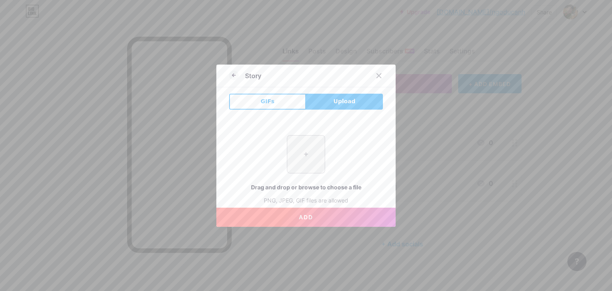 The width and height of the screenshot is (612, 291). What do you see at coordinates (253, 76) in the screenshot?
I see `div: Story` at bounding box center [253, 76].